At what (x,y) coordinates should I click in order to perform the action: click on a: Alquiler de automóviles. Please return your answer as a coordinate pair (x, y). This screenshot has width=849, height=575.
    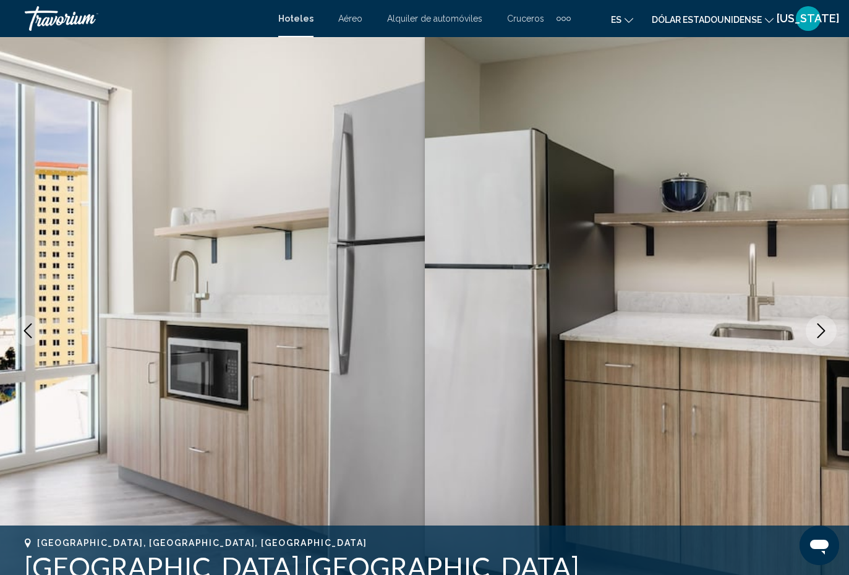
    Looking at the image, I should click on (434, 19).